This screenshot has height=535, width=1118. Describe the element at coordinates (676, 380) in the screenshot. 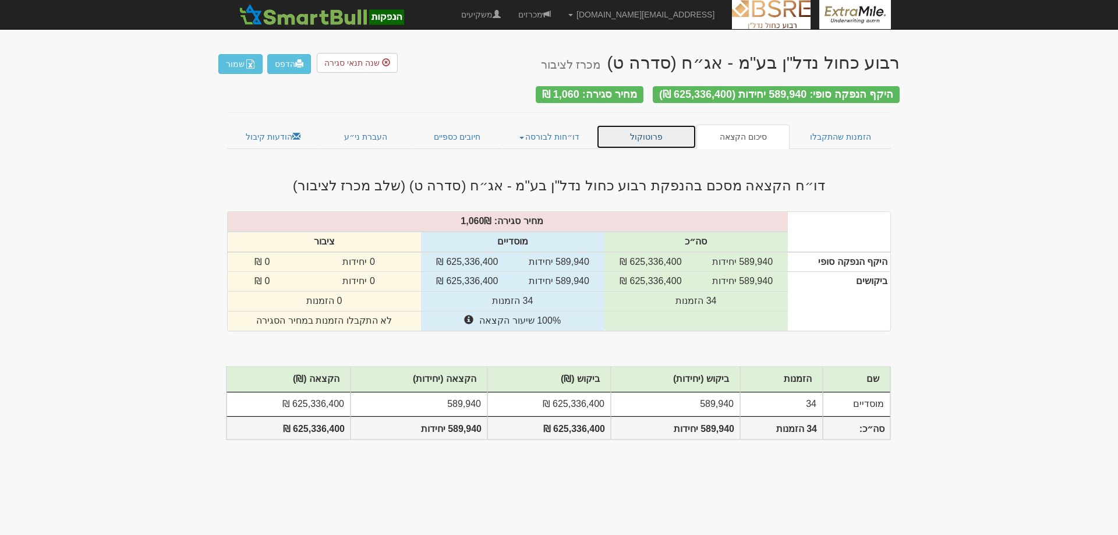

I see `th: ביקוש (יחידות)` at that location.